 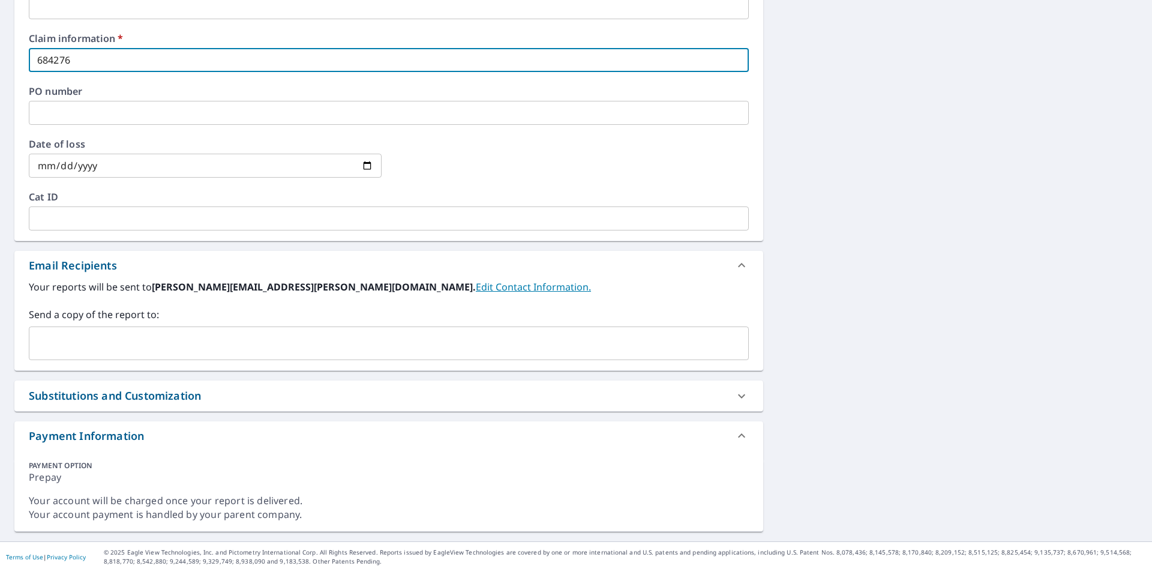 What do you see at coordinates (205, 144) in the screenshot?
I see `label: Date of loss` at bounding box center [205, 144].